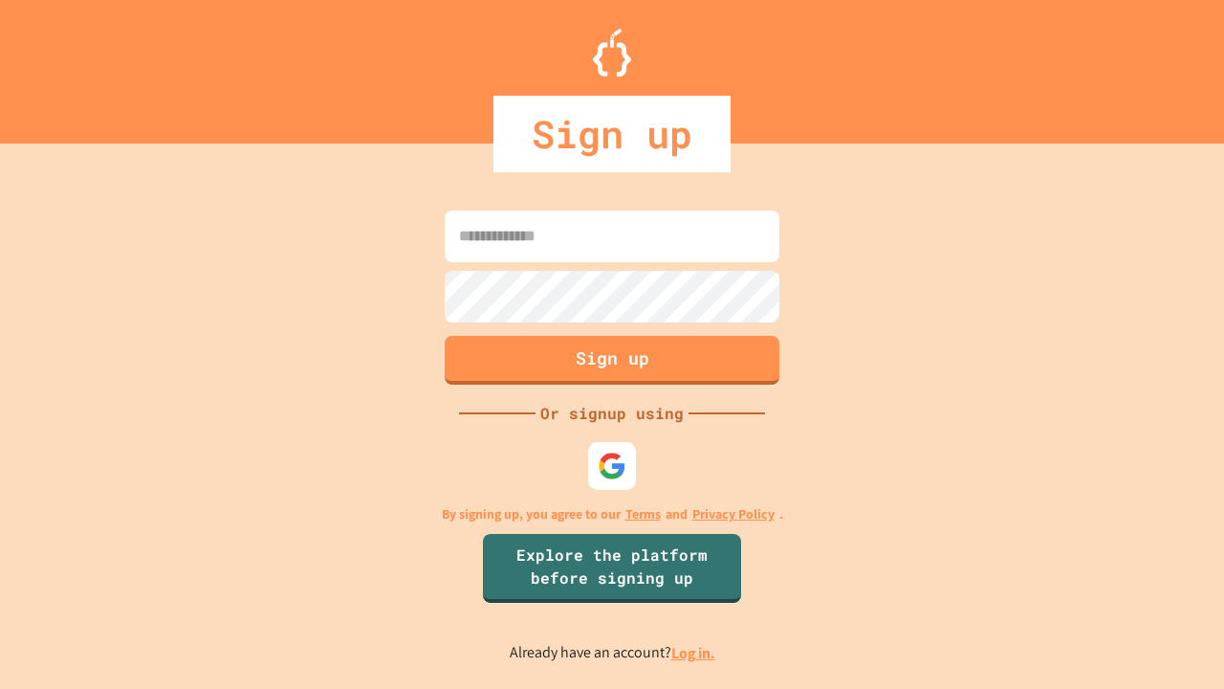 The width and height of the screenshot is (1224, 689). What do you see at coordinates (612, 413) in the screenshot?
I see `div: Or signup using` at bounding box center [612, 413].